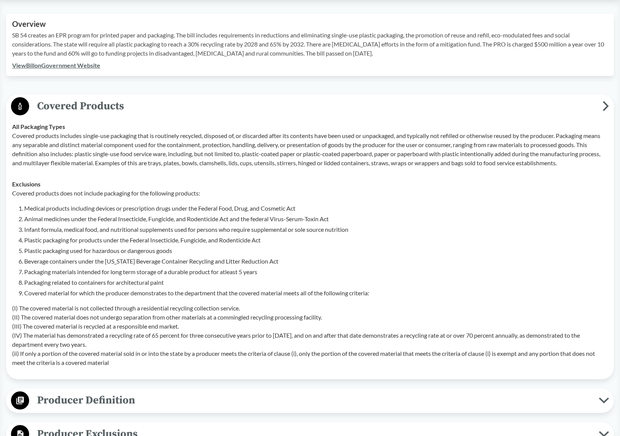 This screenshot has width=620, height=436. What do you see at coordinates (316, 240) in the screenshot?
I see `li: Plastic packaging for products under the Federal Insecticide, Fungicide, and Rodenticide Act` at bounding box center [316, 240].